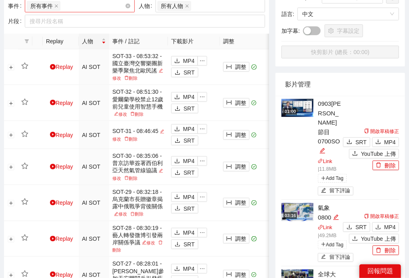  Describe the element at coordinates (61, 41) in the screenshot. I see `th: Replay` at that location.